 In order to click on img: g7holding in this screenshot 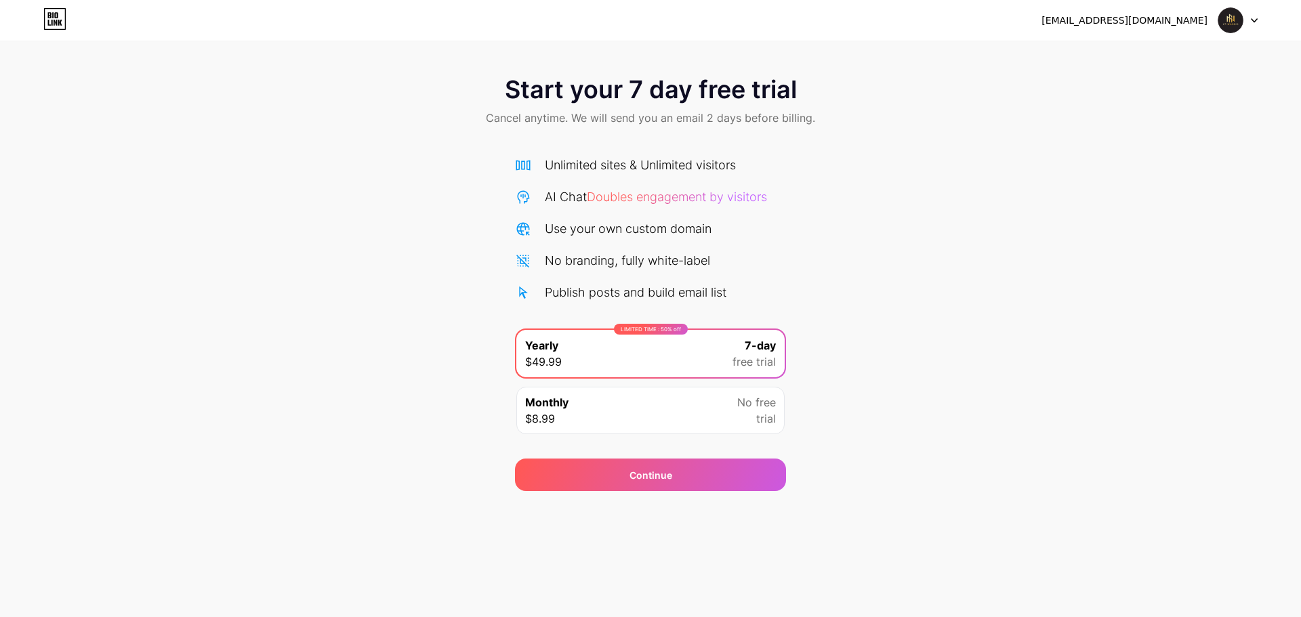, I will do `click(1231, 20)`.